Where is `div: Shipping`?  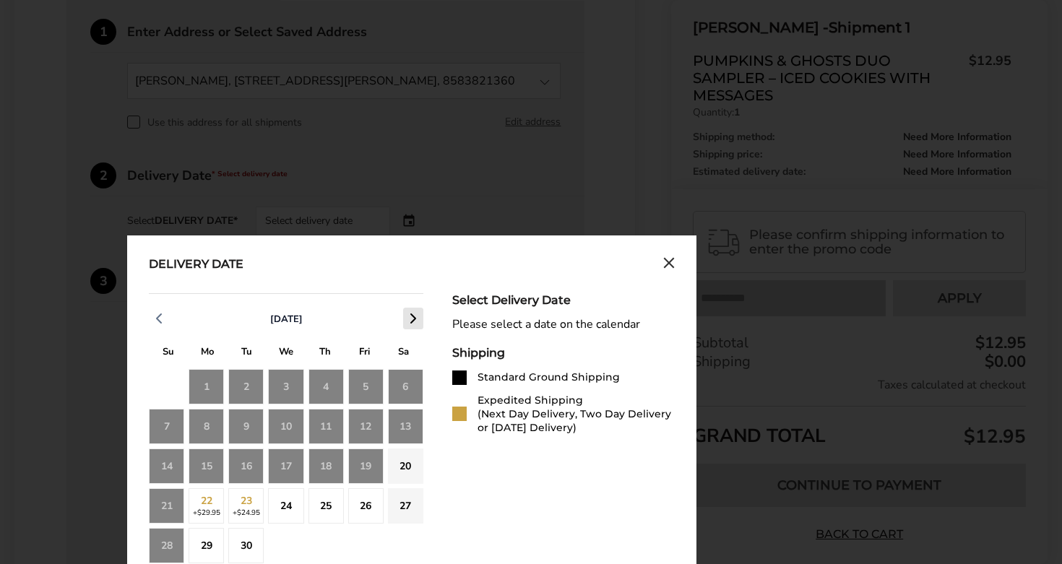 div: Shipping is located at coordinates (563, 352).